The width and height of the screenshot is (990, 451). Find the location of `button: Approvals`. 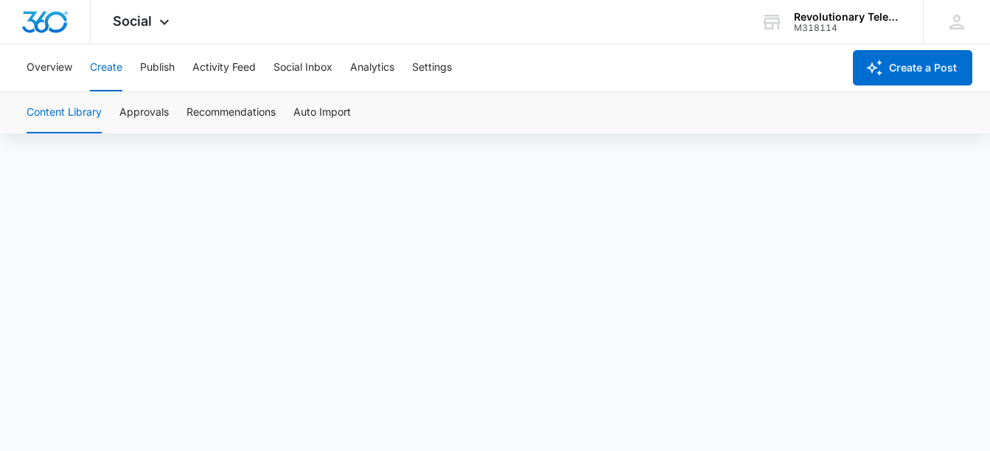

button: Approvals is located at coordinates (144, 113).